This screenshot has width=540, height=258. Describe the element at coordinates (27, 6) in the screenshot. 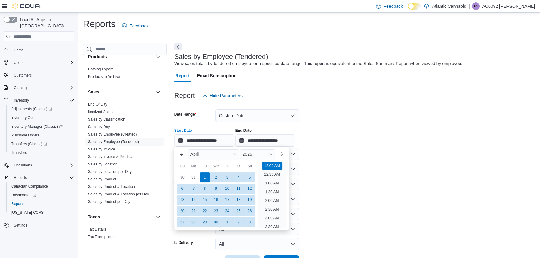

I see `img: Cova` at that location.